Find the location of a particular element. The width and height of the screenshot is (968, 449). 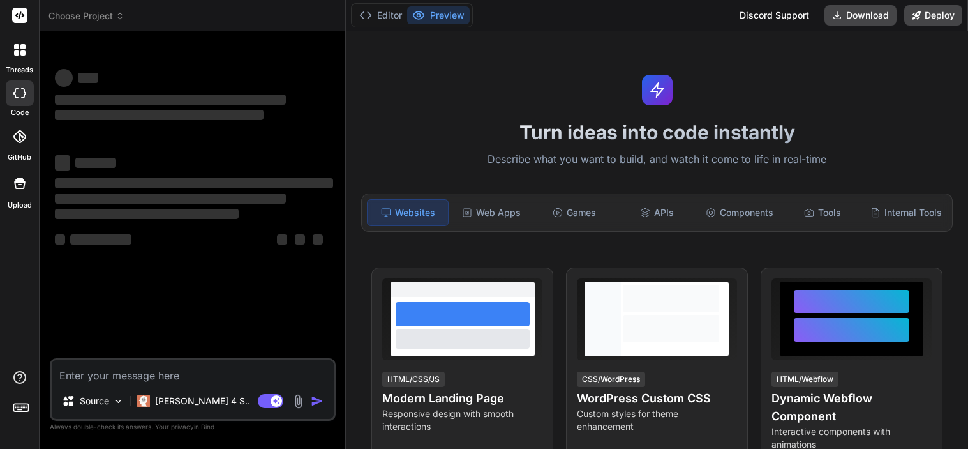

h4: Modern Landing Page is located at coordinates (462, 398).